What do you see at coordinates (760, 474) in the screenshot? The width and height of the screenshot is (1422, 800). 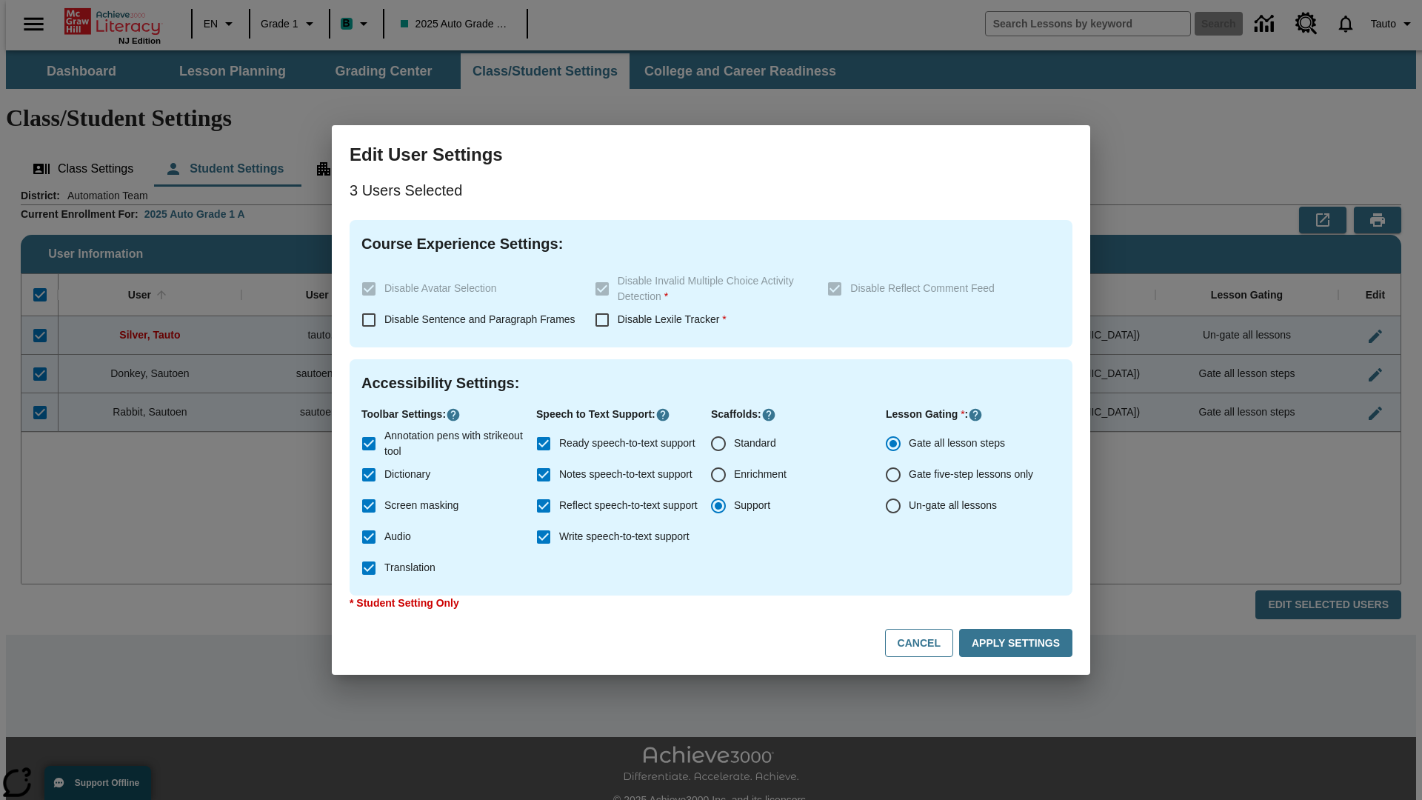 I see `span: Enrichment` at bounding box center [760, 474].